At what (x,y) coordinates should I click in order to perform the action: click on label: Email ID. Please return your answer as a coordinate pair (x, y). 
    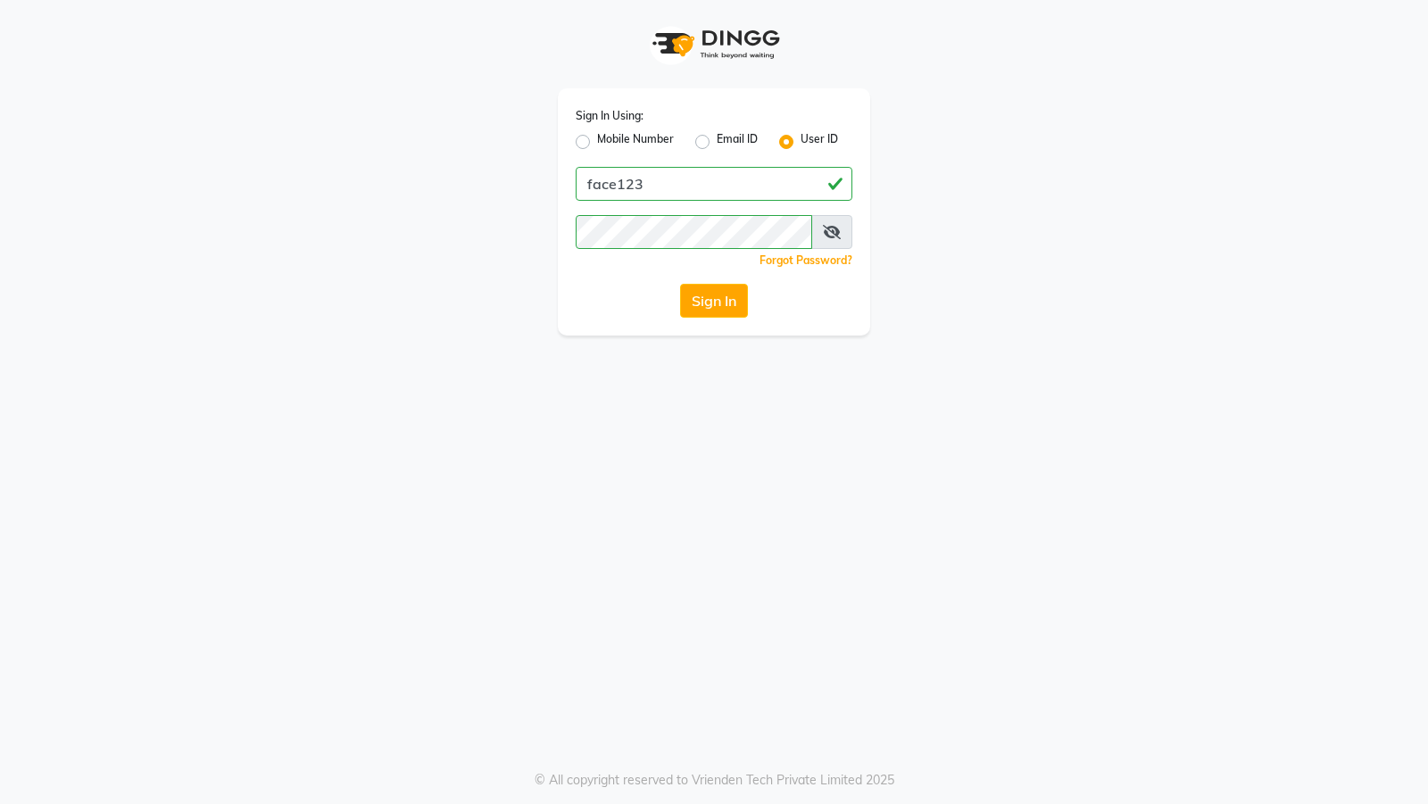
    Looking at the image, I should click on (737, 142).